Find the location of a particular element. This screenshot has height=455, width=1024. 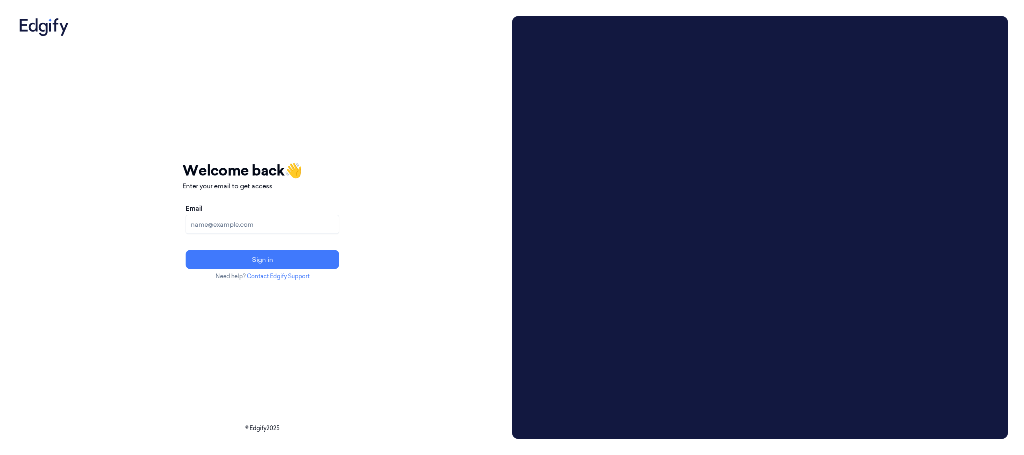

p: © Edgify 2025 is located at coordinates (262, 428).